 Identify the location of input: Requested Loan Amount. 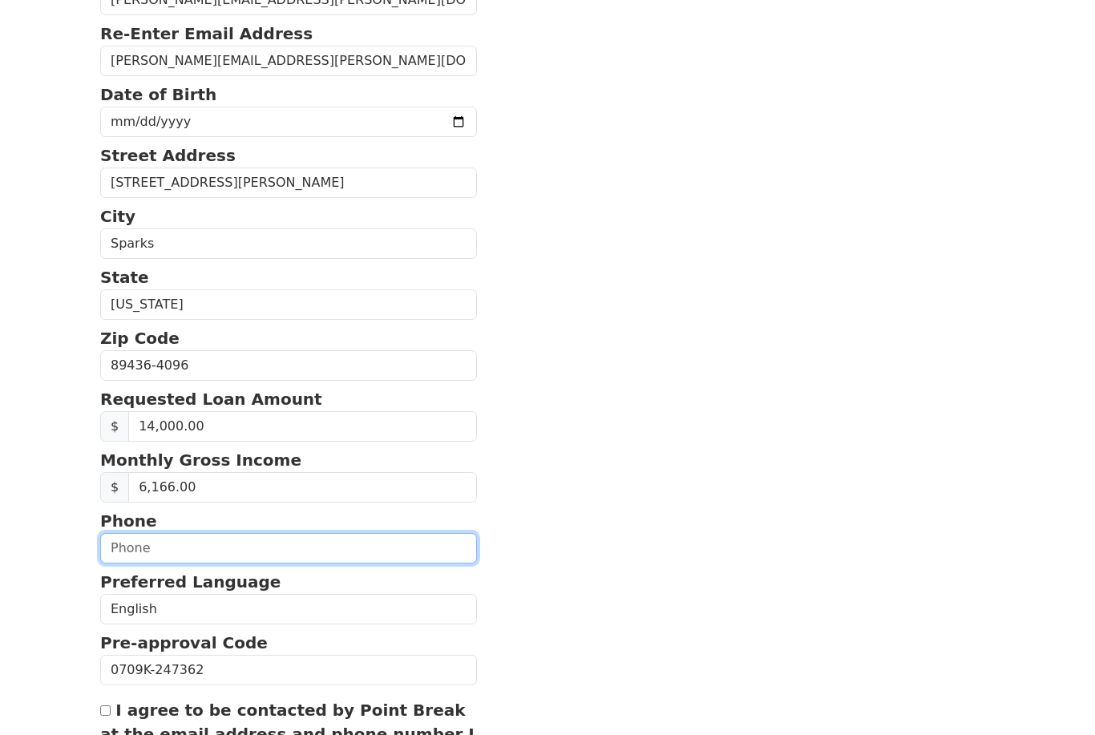
(302, 426).